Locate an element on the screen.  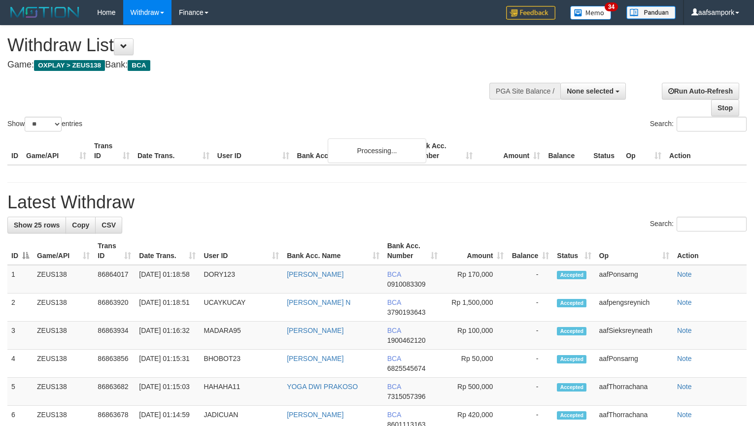
td: 86863682 is located at coordinates (114, 392).